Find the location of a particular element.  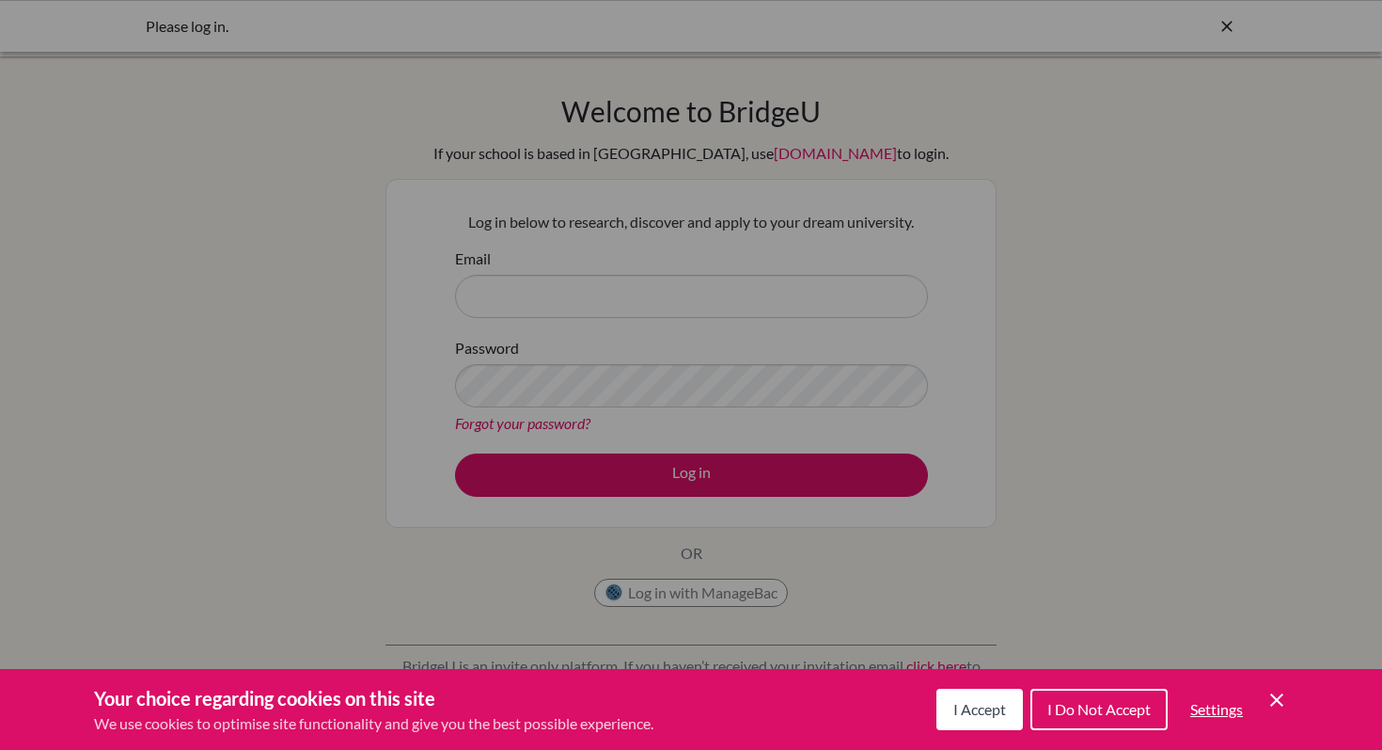

button: Save and close is located at coordinates (1277, 700).